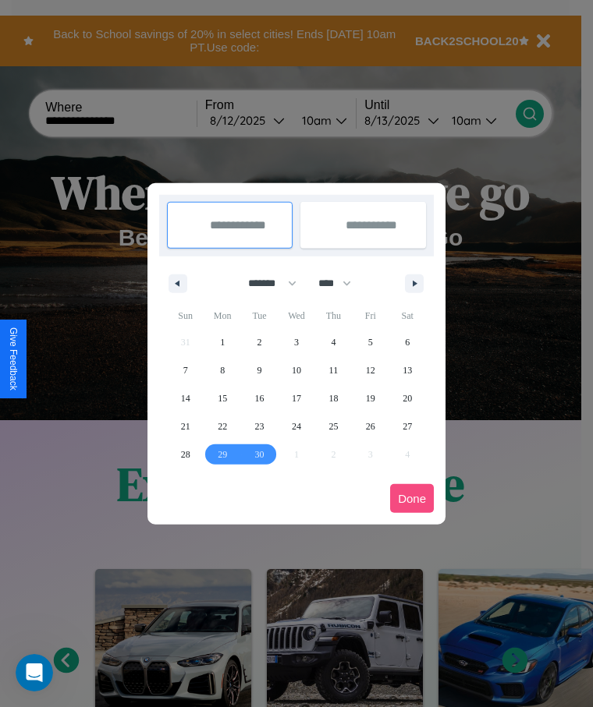 The height and width of the screenshot is (707, 593). What do you see at coordinates (185, 371) in the screenshot?
I see `button: 7` at bounding box center [185, 371].